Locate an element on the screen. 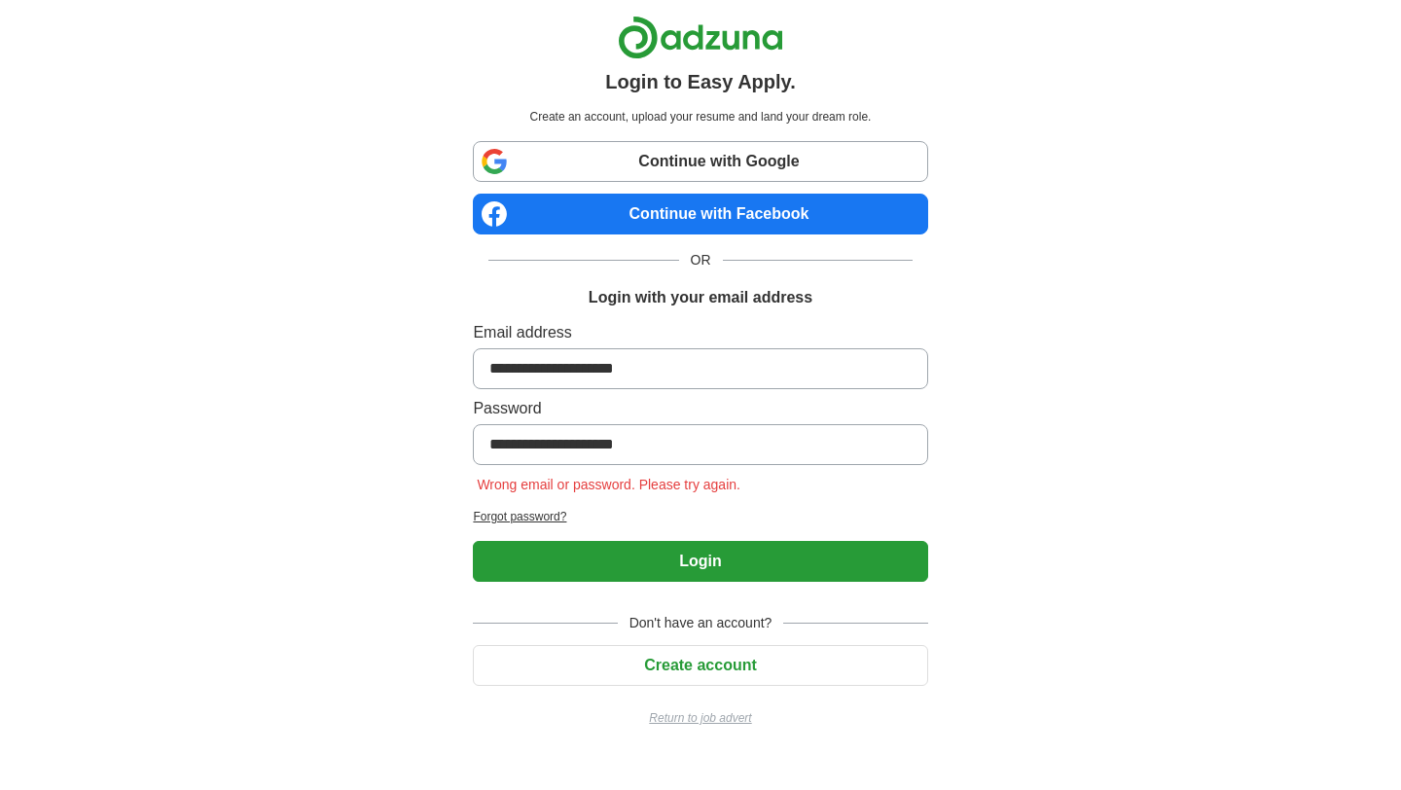  a: Forgot password? is located at coordinates (699, 517).